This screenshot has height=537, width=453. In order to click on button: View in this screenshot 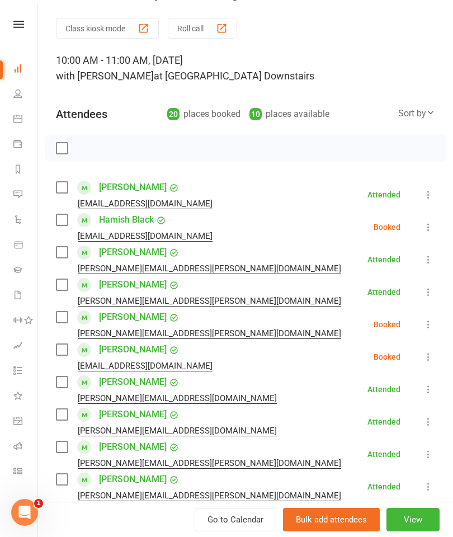, I will do `click(413, 520)`.